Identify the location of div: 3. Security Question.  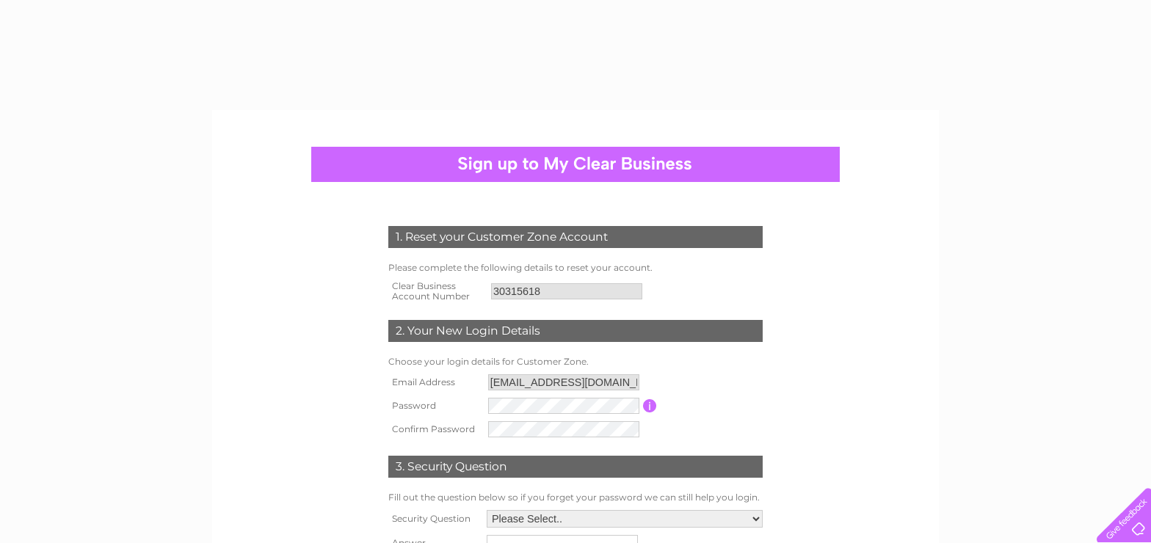
(575, 467).